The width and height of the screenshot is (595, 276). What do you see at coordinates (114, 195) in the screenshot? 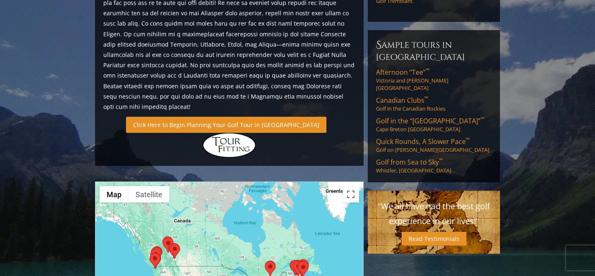
I see `button: Show street map` at bounding box center [114, 195].